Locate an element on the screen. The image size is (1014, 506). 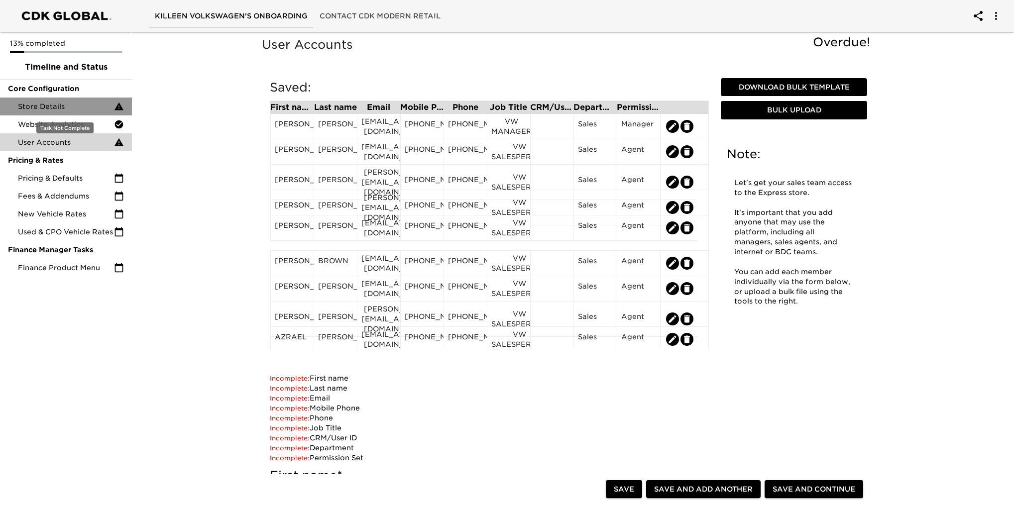
span: New Vehicle Rates is located at coordinates (66, 214).